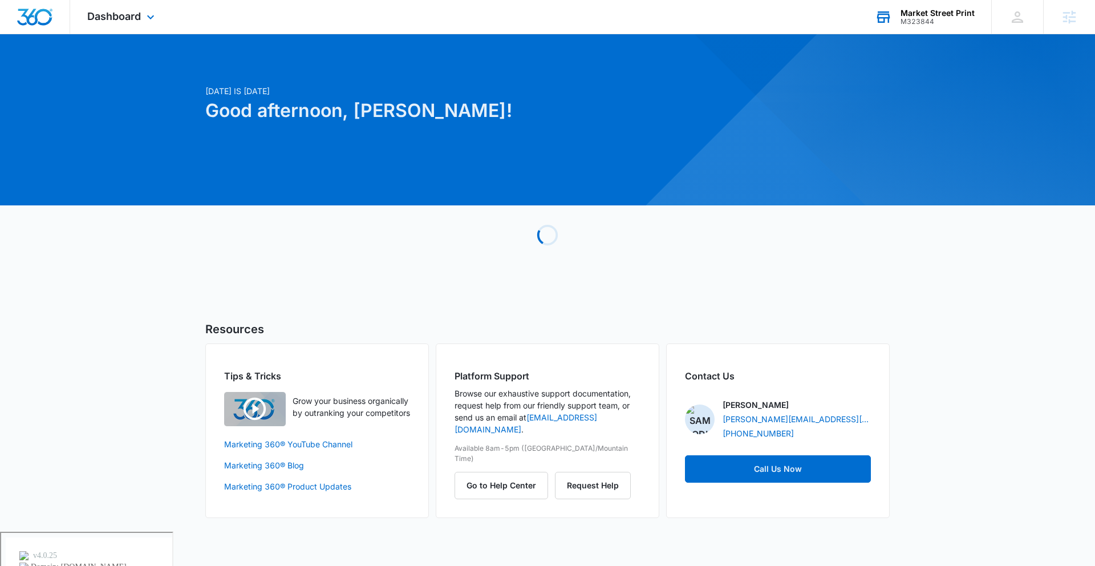  Describe the element at coordinates (23, 34) in the screenshot. I see `img: website_grey.svg` at that location.